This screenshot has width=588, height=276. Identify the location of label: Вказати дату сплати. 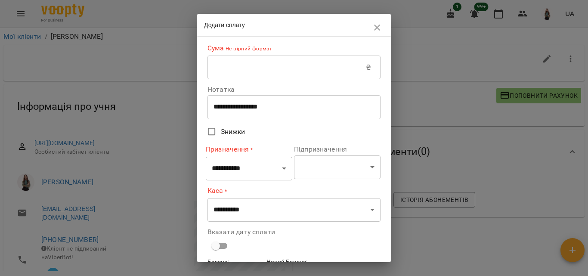
(294, 232).